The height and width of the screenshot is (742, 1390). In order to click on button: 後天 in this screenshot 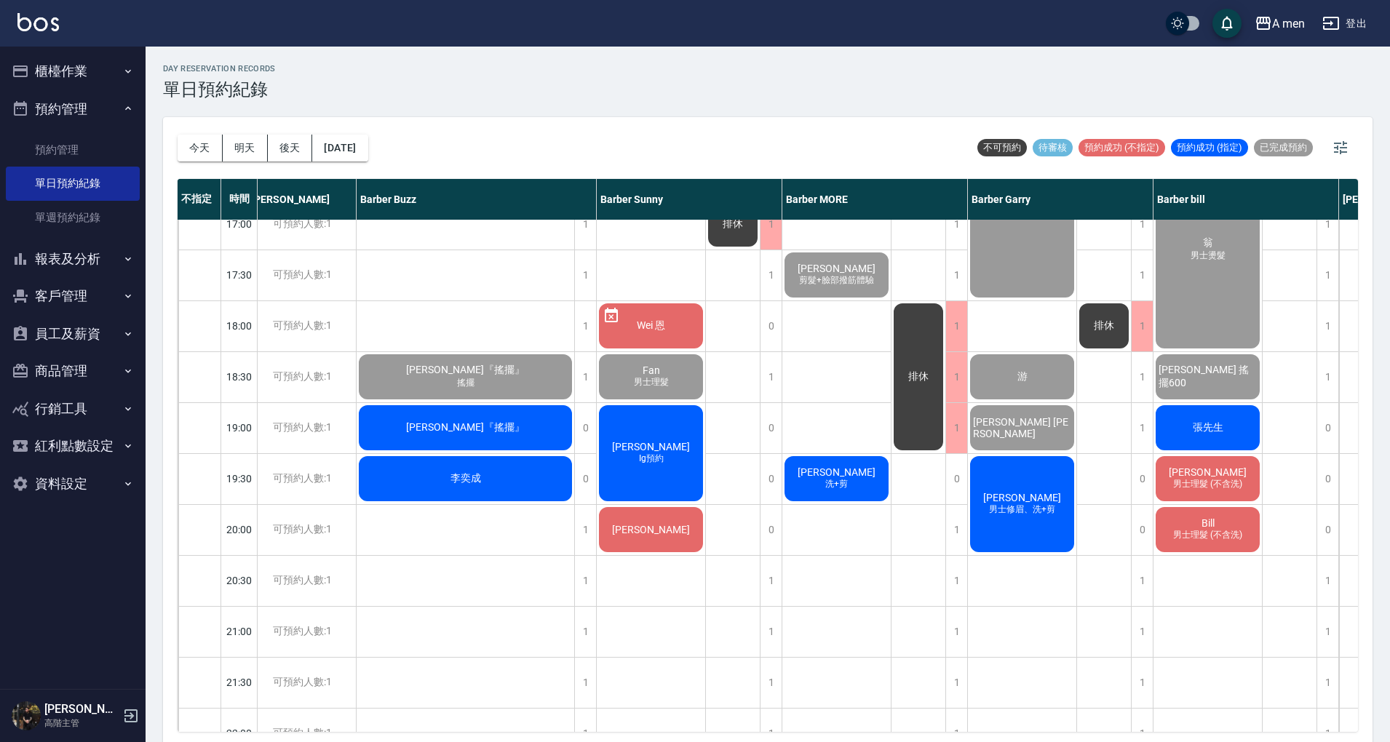, I will do `click(290, 148)`.